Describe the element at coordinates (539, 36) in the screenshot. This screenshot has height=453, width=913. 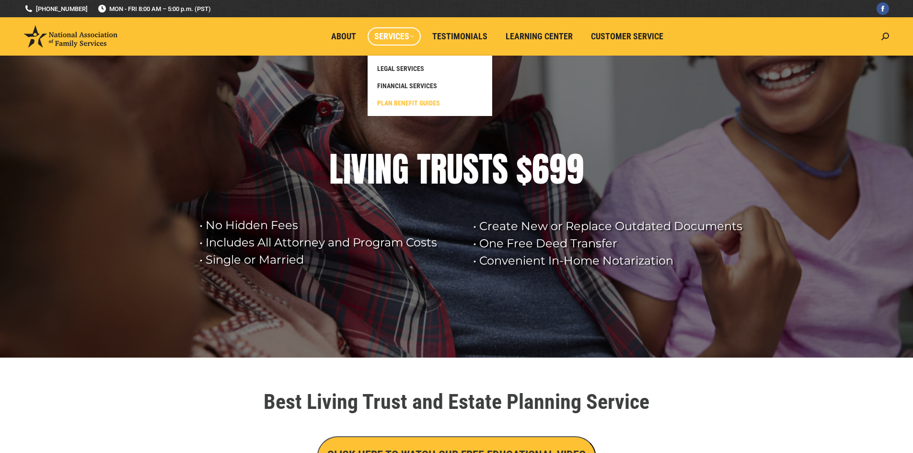
I see `a: Learning Center` at that location.